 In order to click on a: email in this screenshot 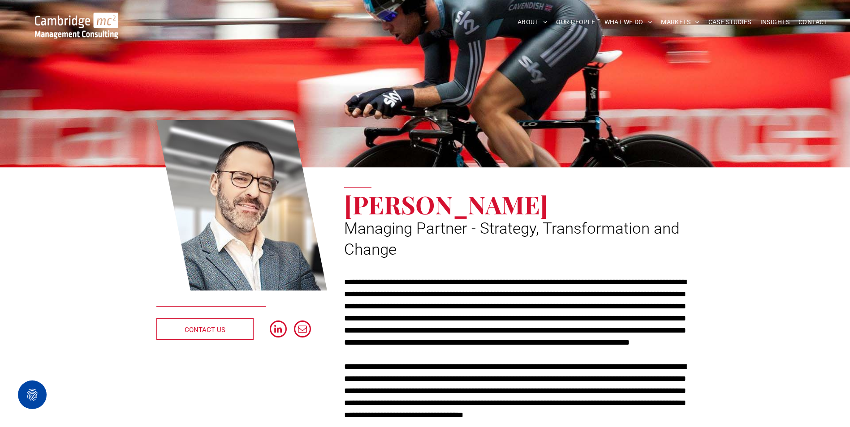, I will do `click(302, 330)`.